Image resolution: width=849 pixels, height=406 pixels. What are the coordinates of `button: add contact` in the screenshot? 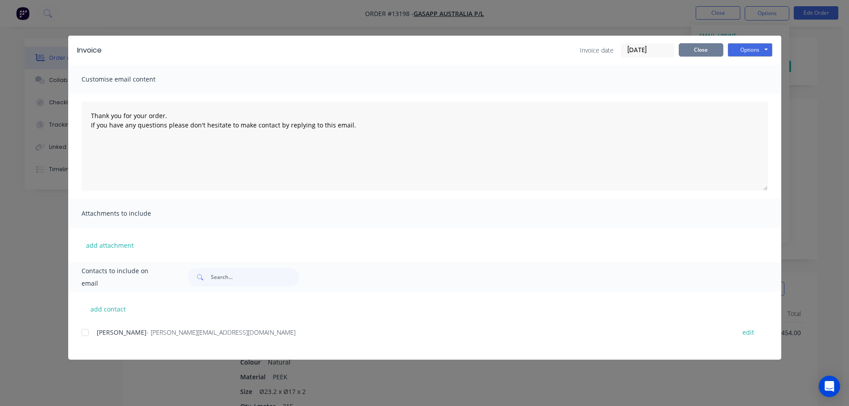 It's located at (108, 309).